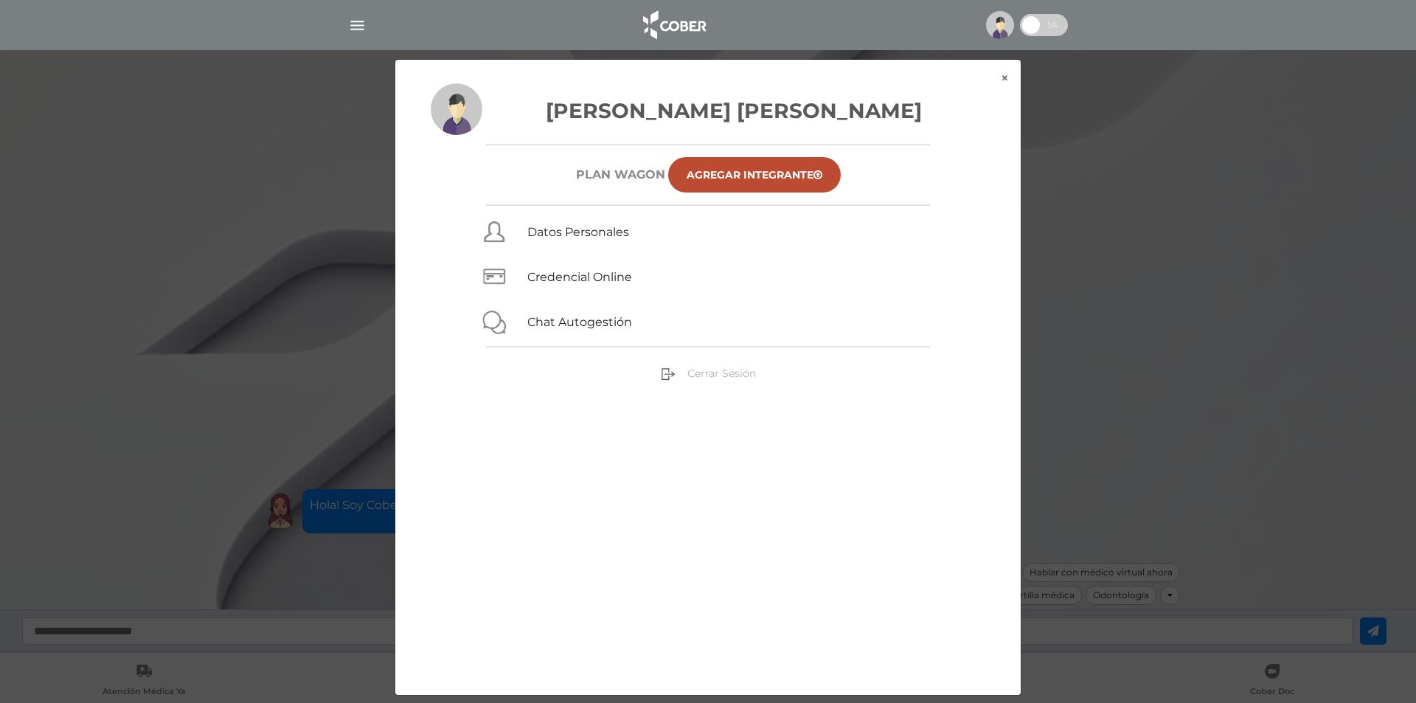 The image size is (1416, 703). Describe the element at coordinates (668, 374) in the screenshot. I see `img: sign-out.png` at that location.